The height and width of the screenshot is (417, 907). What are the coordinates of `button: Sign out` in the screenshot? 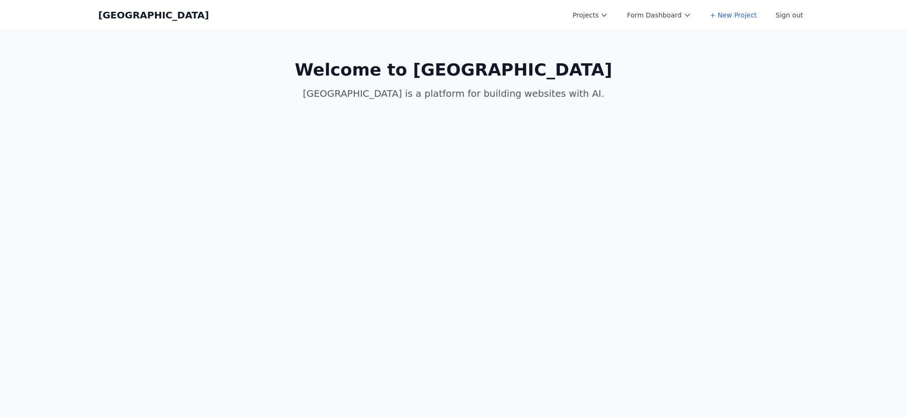 It's located at (789, 15).